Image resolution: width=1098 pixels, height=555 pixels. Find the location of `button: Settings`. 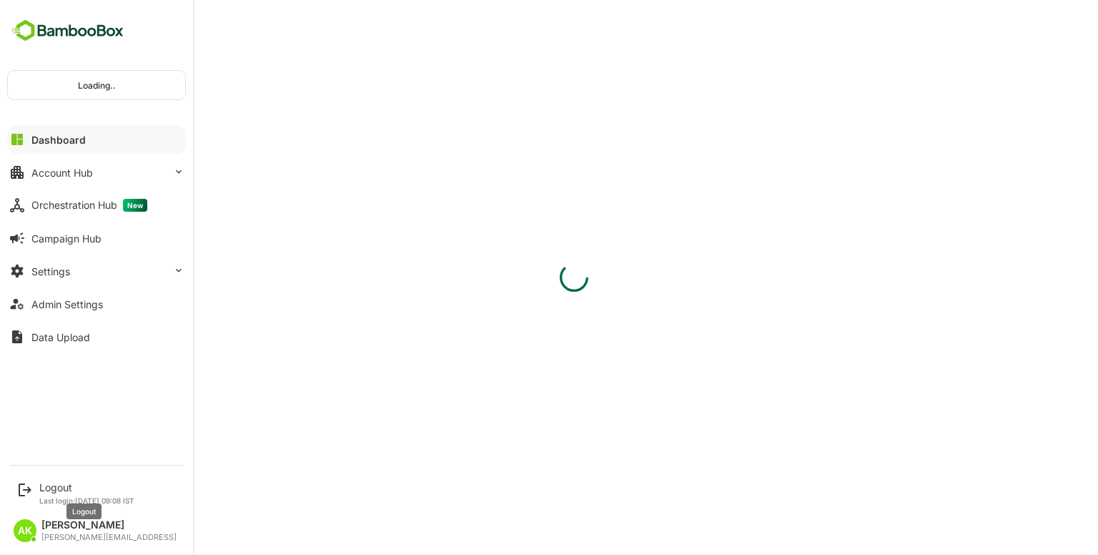

button: Settings is located at coordinates (96, 271).